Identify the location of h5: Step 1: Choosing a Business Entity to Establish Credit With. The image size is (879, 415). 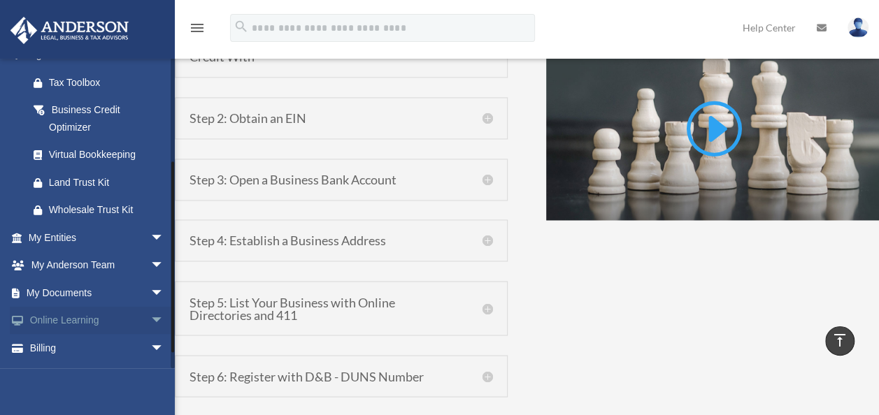
(341, 50).